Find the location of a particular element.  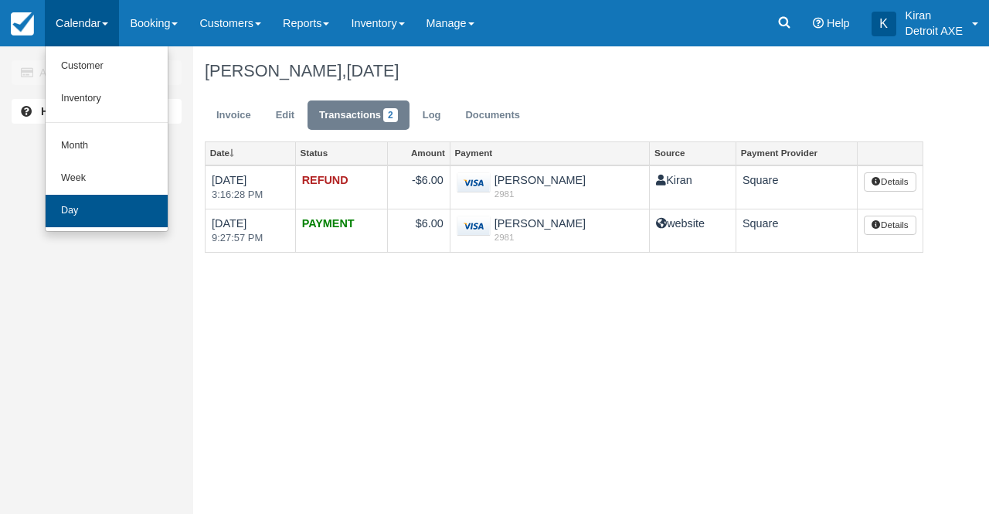

a: Amount is located at coordinates (419, 153).